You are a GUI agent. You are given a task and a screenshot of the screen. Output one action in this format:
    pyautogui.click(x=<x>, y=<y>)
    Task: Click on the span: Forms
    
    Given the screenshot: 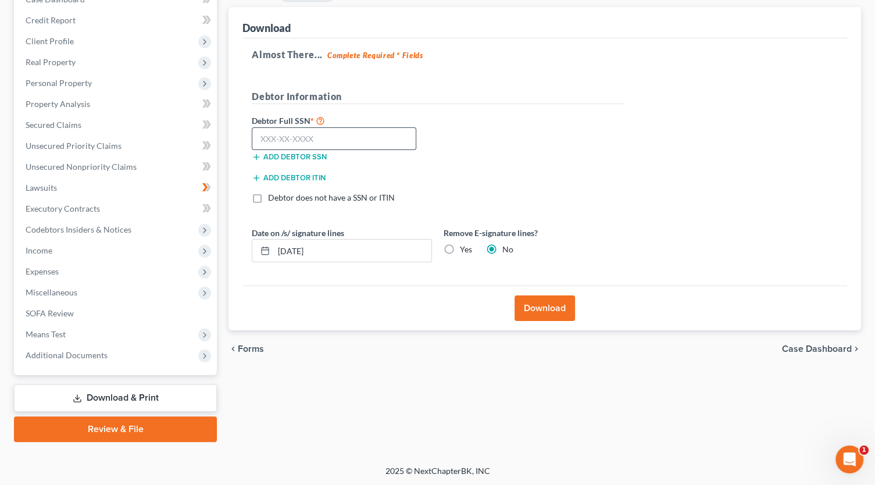 What is the action you would take?
    pyautogui.click(x=250, y=349)
    